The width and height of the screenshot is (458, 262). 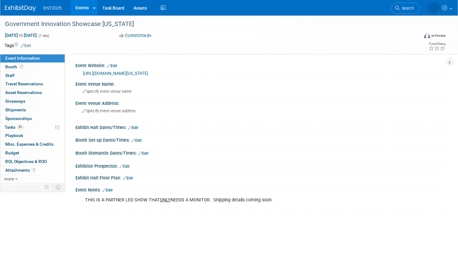 I want to click on div: Exhibitor Prospectus:, so click(x=261, y=166).